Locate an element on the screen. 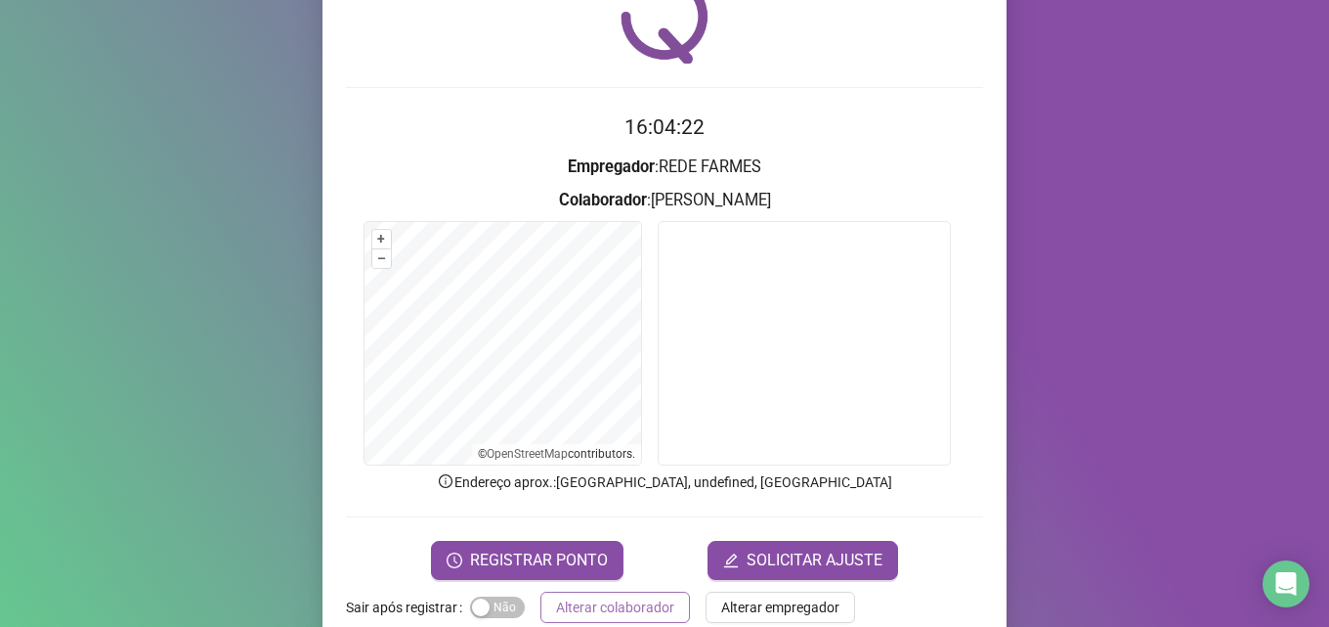 The height and width of the screenshot is (627, 1329). h3: : REDE FARMES is located at coordinates (665, 167).